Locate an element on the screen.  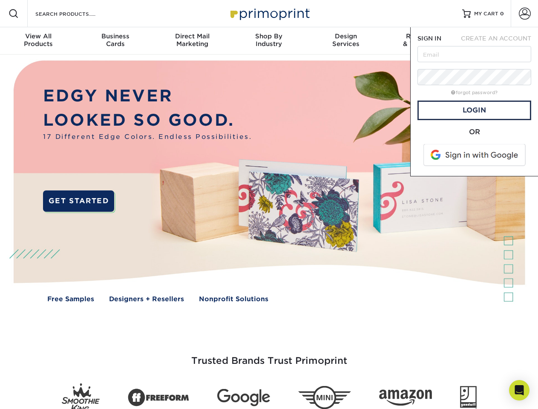
div: Services is located at coordinates (346, 40).